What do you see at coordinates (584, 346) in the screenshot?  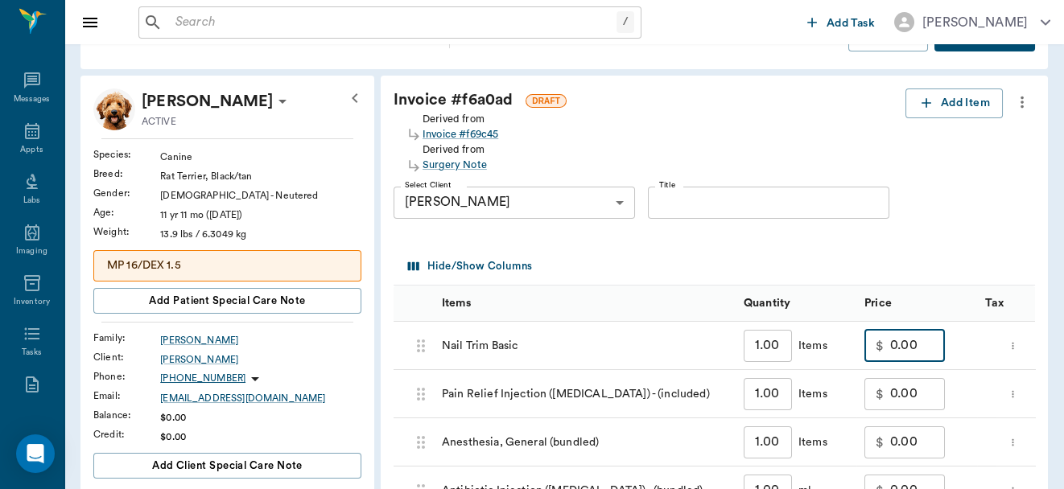 I see `div: Nail Trim Basic` at bounding box center [584, 346].